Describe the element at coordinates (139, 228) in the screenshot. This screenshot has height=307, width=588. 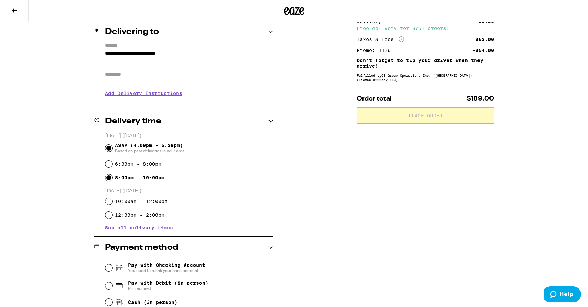
I see `button: See all delivery times` at that location.